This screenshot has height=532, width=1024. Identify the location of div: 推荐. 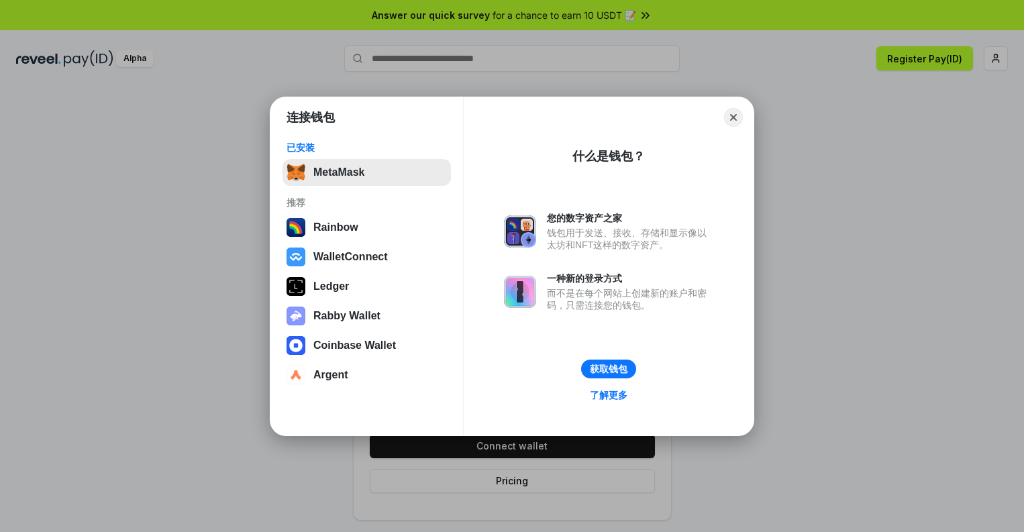
(366, 203).